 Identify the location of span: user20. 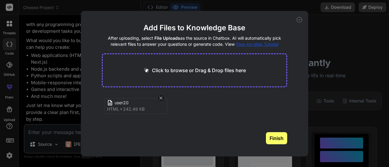
(139, 103).